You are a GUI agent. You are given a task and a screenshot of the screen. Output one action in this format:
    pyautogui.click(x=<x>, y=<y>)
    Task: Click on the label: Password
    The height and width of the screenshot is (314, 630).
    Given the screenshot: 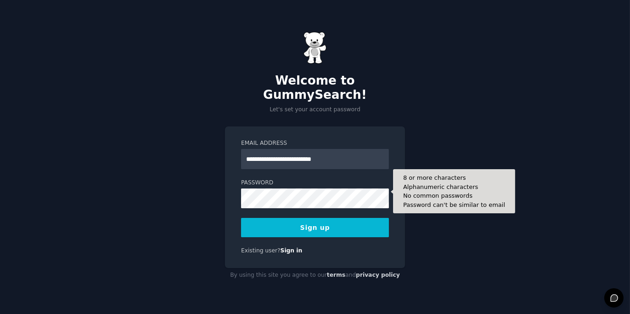 What is the action you would take?
    pyautogui.click(x=315, y=183)
    